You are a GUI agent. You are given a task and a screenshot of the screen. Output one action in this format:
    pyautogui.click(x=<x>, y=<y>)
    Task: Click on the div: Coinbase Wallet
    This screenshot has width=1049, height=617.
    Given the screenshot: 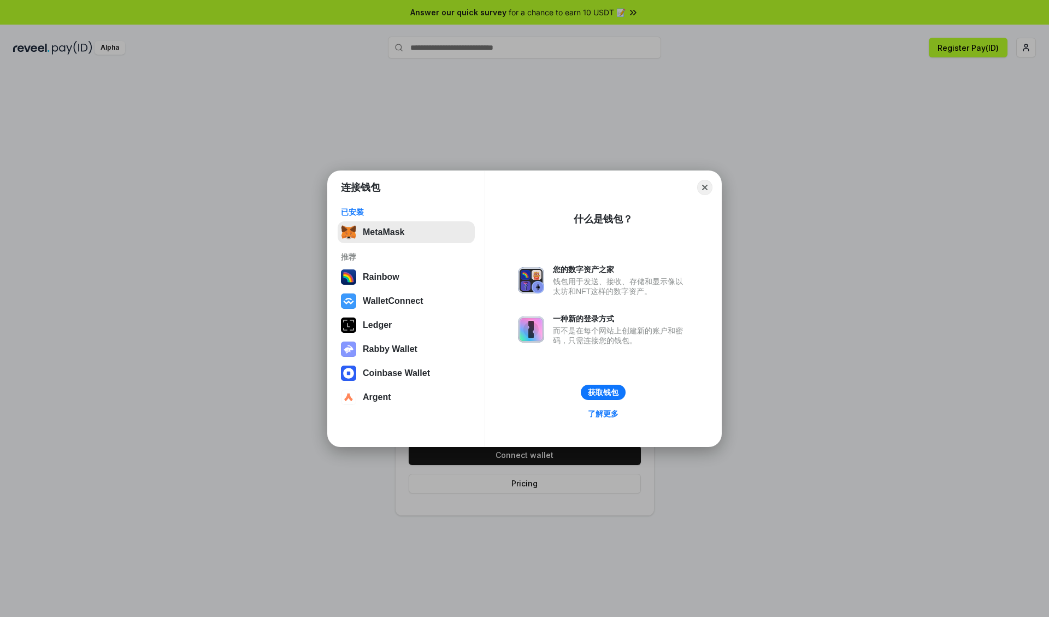 What is the action you would take?
    pyautogui.click(x=396, y=373)
    